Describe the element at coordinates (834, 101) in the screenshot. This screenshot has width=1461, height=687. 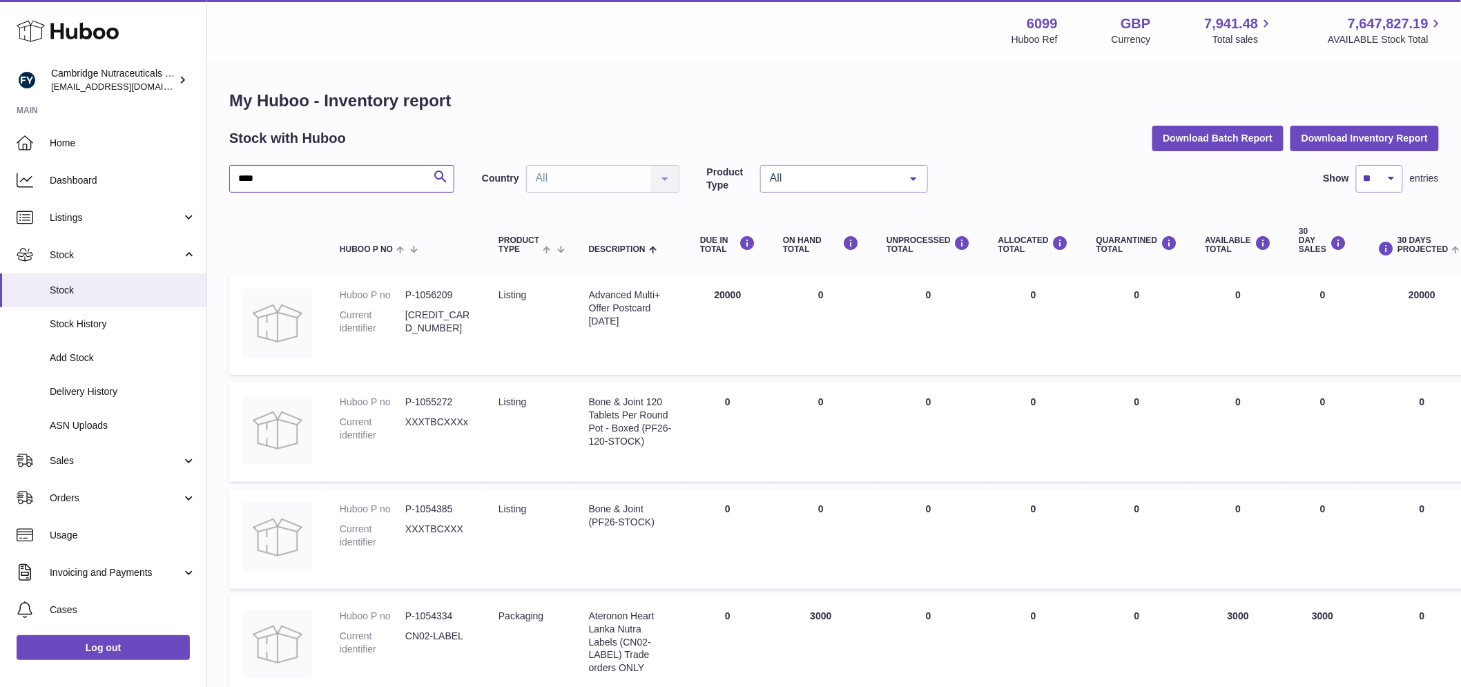
I see `h1: My Huboo - Inventory report` at that location.